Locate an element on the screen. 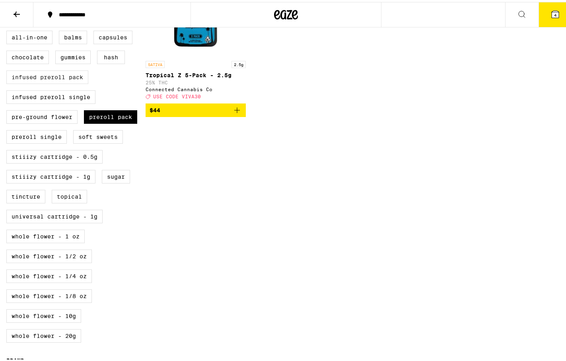 The image size is (566, 361). label: Topical is located at coordinates (69, 195).